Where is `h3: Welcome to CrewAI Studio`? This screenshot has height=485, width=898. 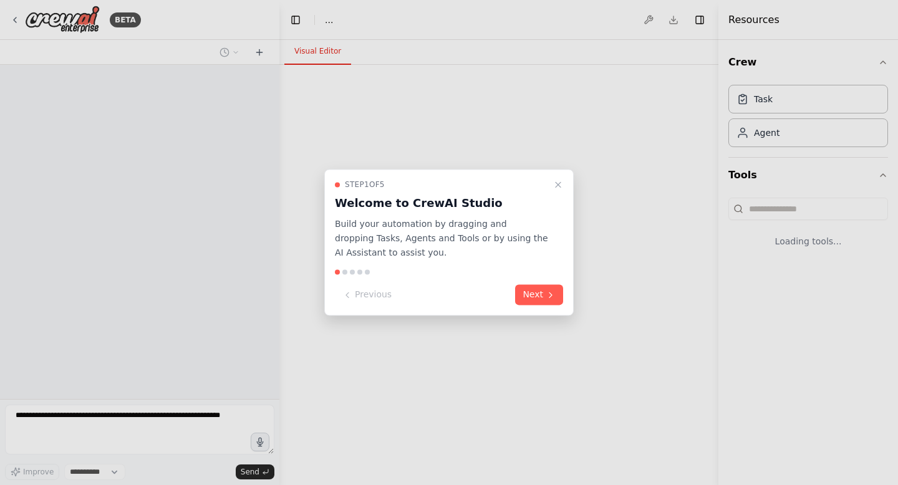
h3: Welcome to CrewAI Studio is located at coordinates (442, 203).